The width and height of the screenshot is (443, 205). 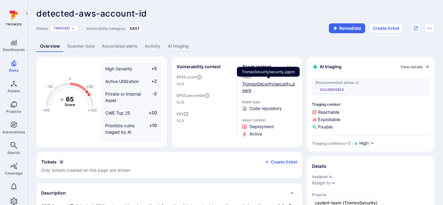 What do you see at coordinates (268, 72) in the screenshot?
I see `div: TromsoSecurity/security_agent` at bounding box center [268, 72].